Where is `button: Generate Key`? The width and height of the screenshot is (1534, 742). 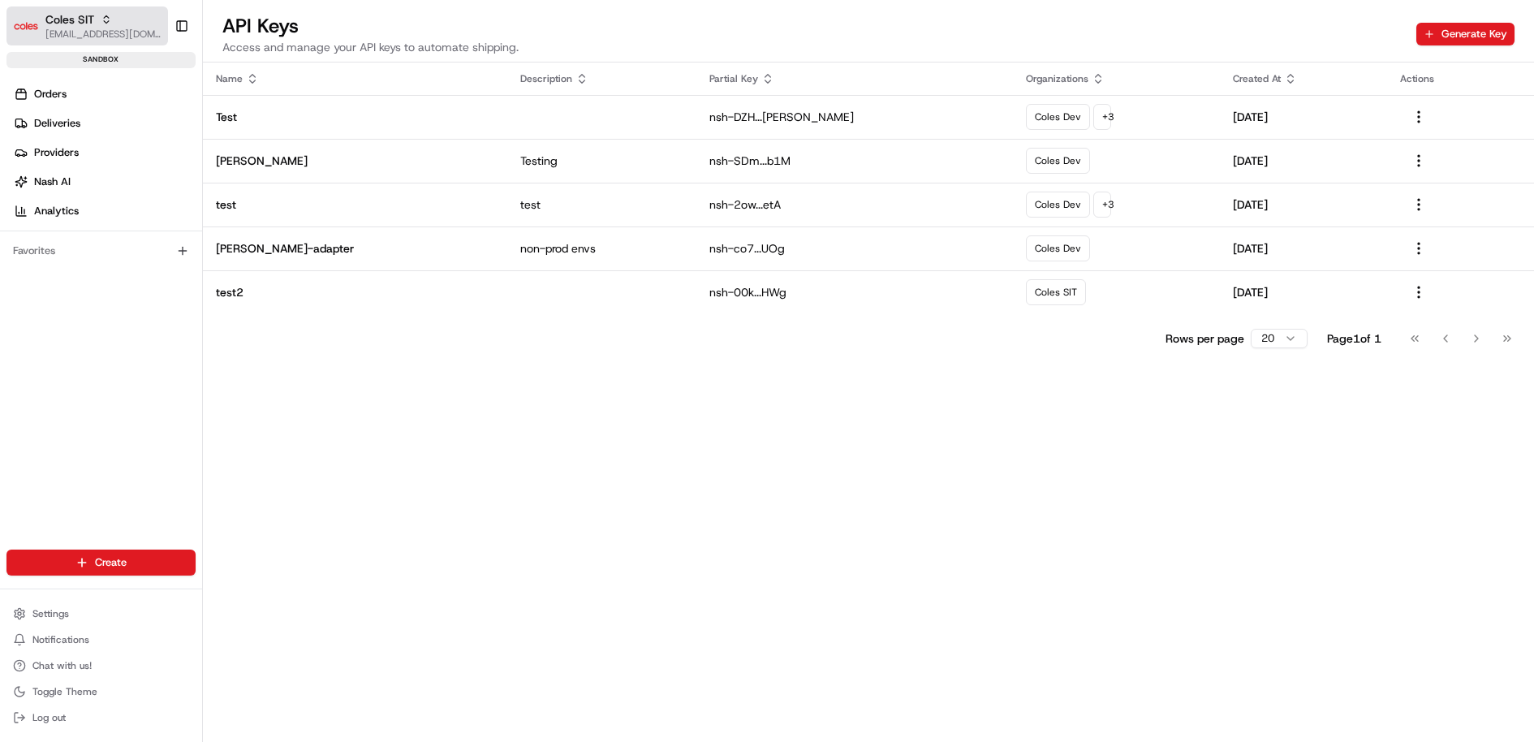 button: Generate Key is located at coordinates (1465, 34).